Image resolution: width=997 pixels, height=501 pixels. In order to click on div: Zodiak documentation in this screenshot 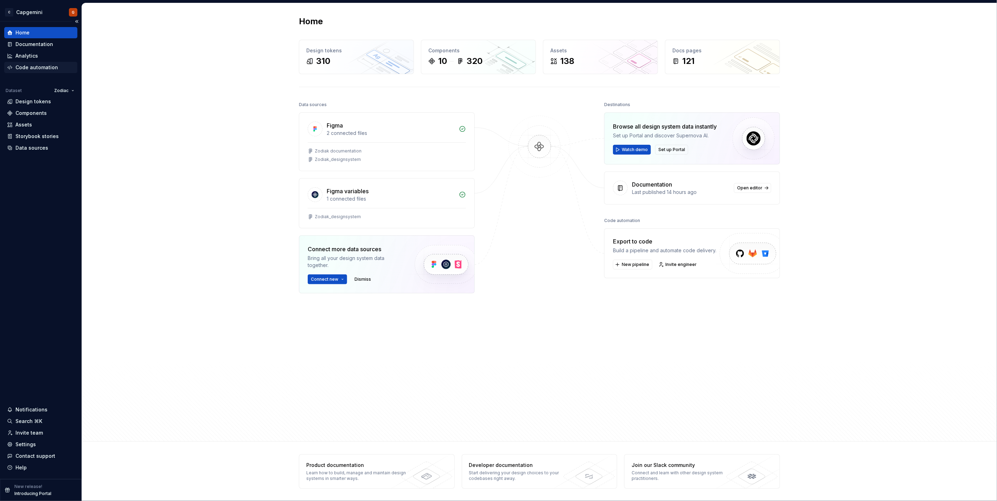, I will do `click(338, 151)`.